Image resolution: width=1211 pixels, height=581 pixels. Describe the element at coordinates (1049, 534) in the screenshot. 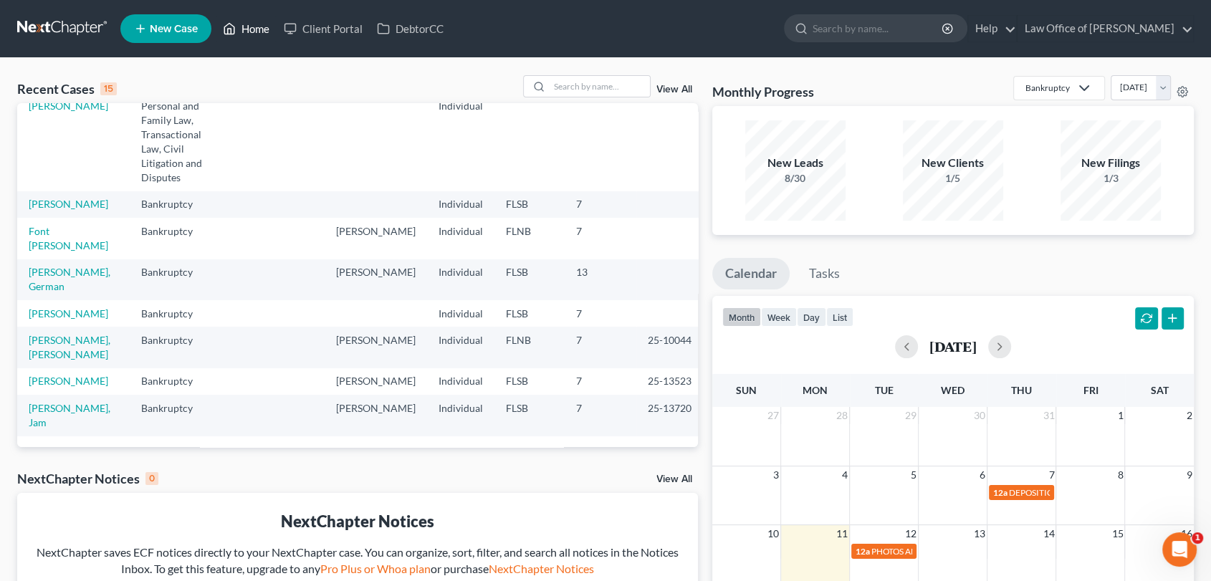

I see `span: 14` at that location.